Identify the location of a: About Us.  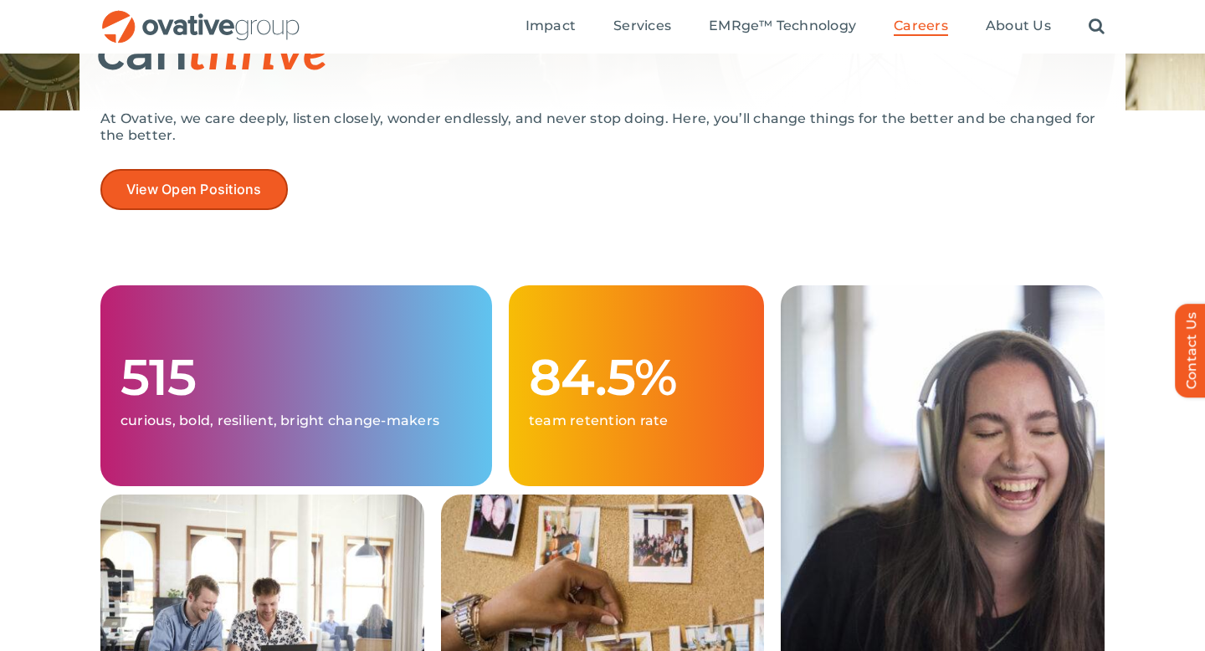
(1019, 27).